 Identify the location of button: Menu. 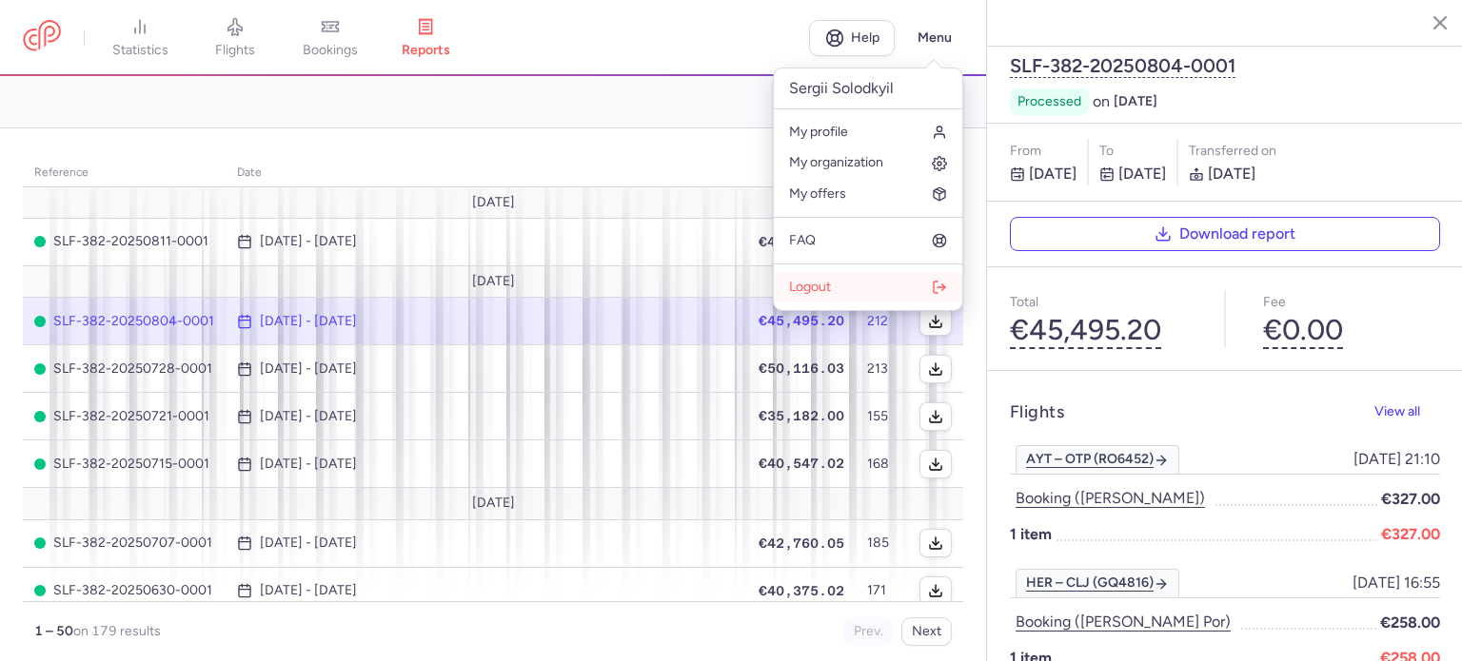
(935, 38).